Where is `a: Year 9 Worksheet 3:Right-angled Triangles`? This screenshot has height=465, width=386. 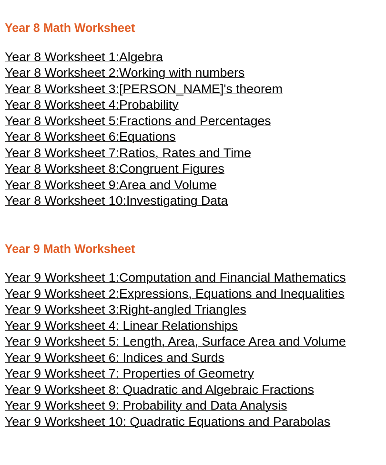 a: Year 9 Worksheet 3:Right-angled Triangles is located at coordinates (125, 311).